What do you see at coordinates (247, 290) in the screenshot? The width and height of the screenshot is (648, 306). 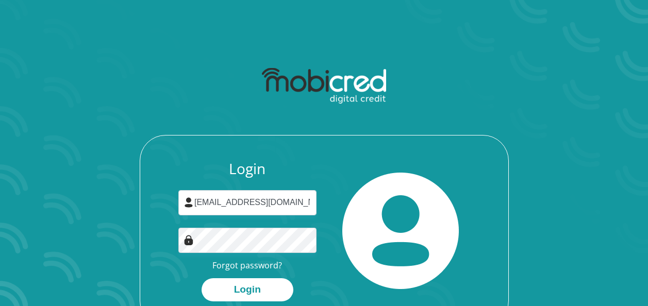 I see `button: Login` at bounding box center [247, 290].